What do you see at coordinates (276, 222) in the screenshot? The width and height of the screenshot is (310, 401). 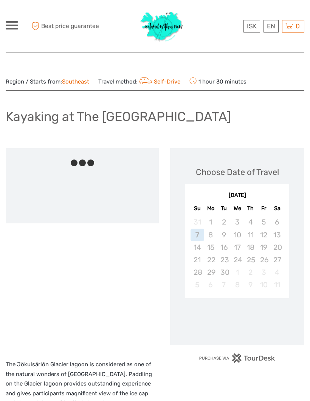 I see `div: Not available Saturday, September 6th, 2025` at bounding box center [276, 222].